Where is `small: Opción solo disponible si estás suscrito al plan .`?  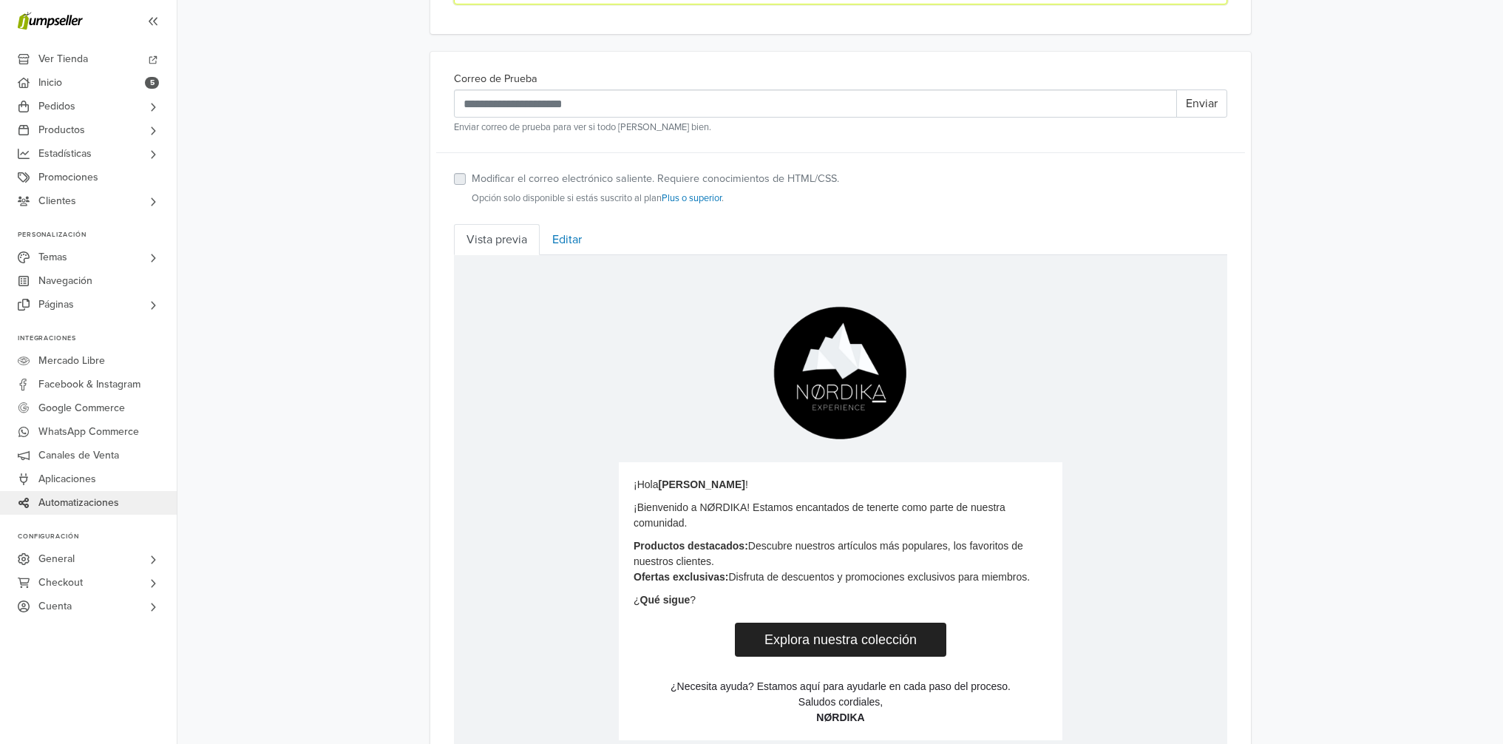
small: Opción solo disponible si estás suscrito al plan . is located at coordinates (655, 198).